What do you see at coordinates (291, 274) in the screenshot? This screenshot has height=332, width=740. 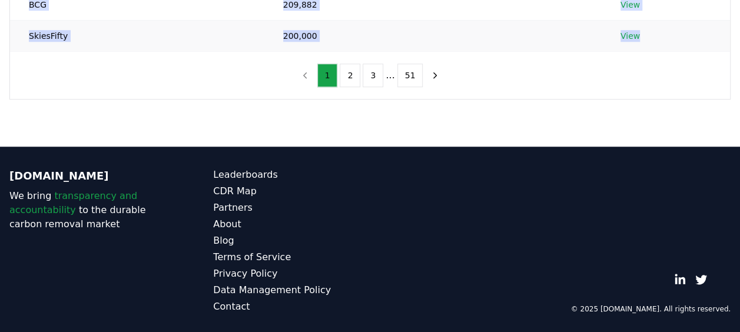 I see `a: Privacy Policy` at bounding box center [291, 274].